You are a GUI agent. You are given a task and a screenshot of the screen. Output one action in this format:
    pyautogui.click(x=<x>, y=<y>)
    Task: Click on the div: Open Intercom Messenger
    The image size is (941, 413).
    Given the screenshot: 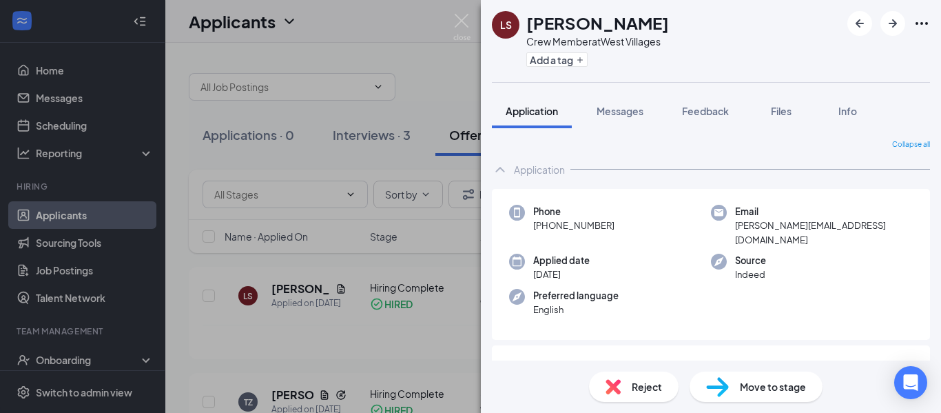 What is the action you would take?
    pyautogui.click(x=910, y=382)
    